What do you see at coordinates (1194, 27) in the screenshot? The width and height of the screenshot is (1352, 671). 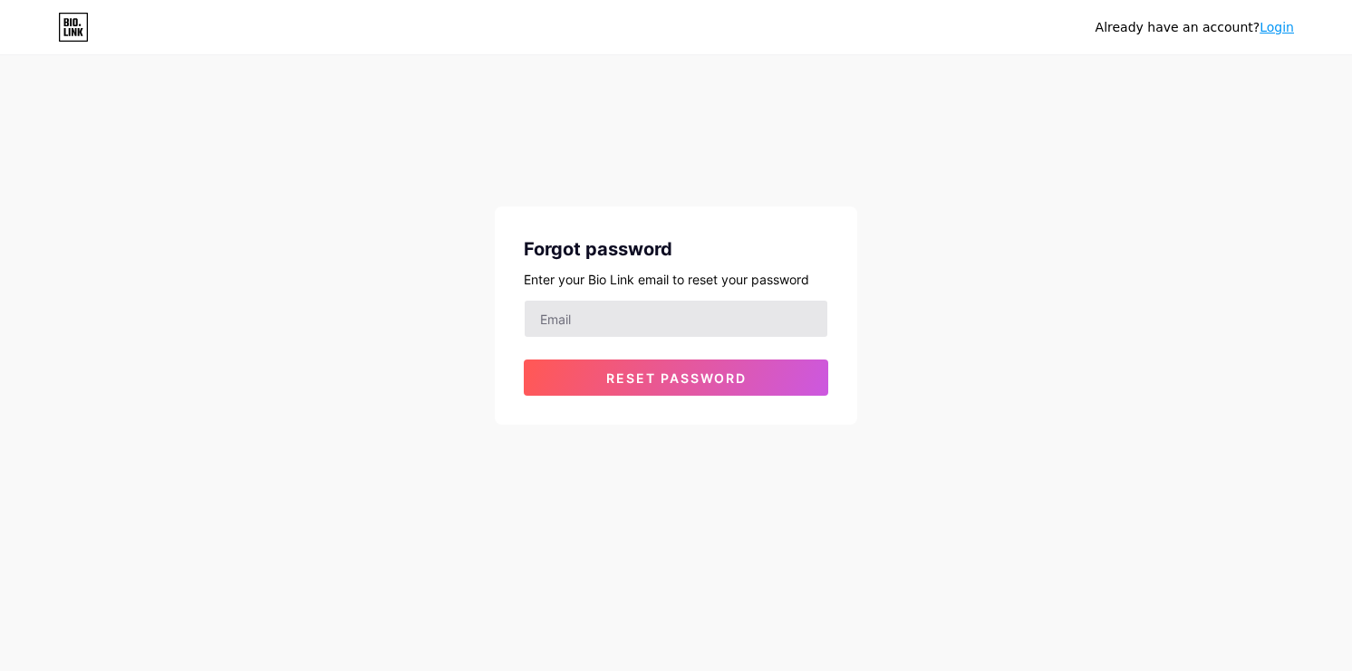 I see `div: Already have an account?` at bounding box center [1194, 27].